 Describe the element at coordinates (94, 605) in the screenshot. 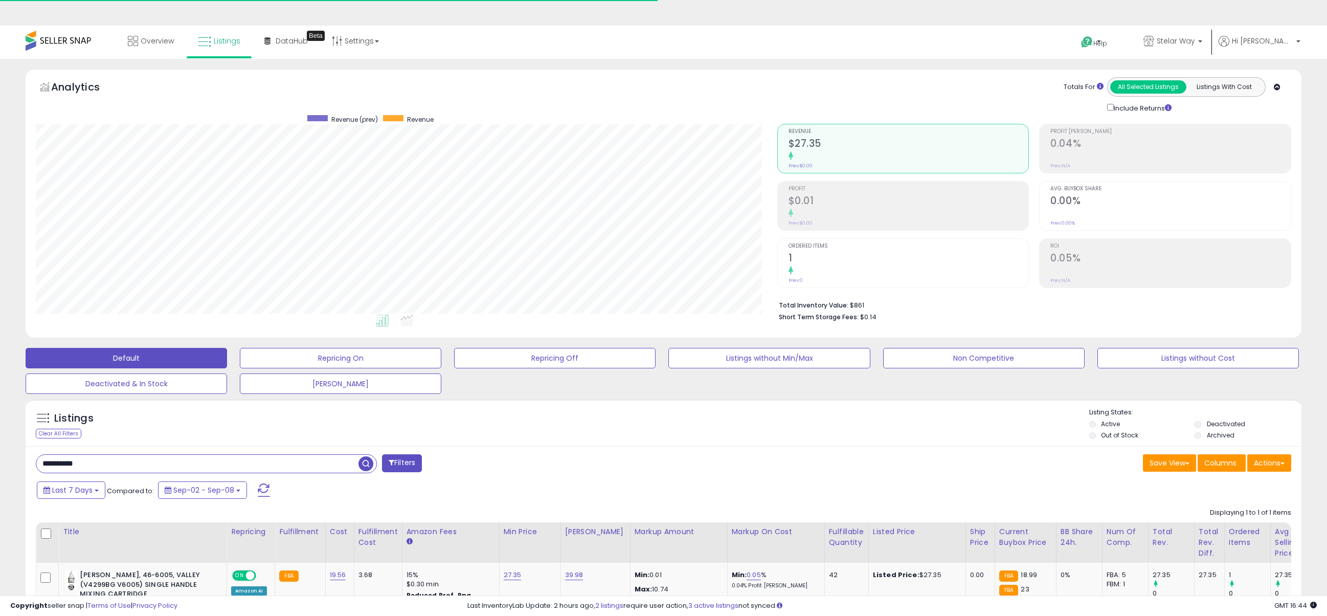

I see `div: seller snap | |` at that location.